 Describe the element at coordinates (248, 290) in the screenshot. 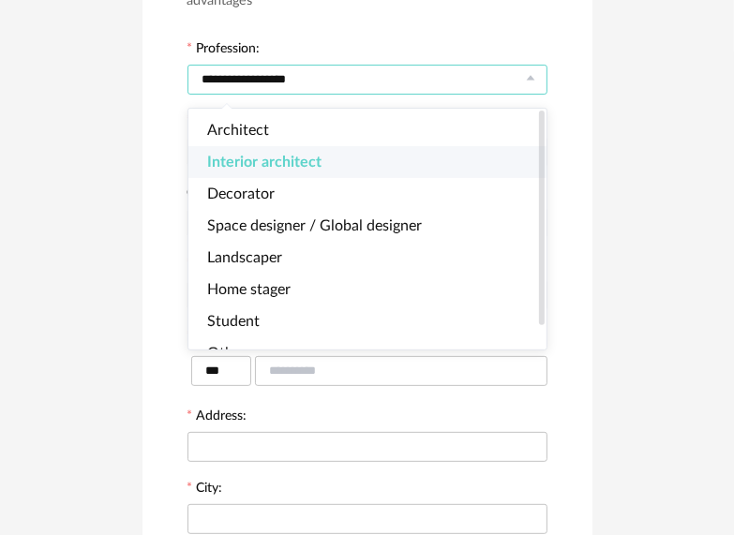

I see `span: Home stager` at that location.